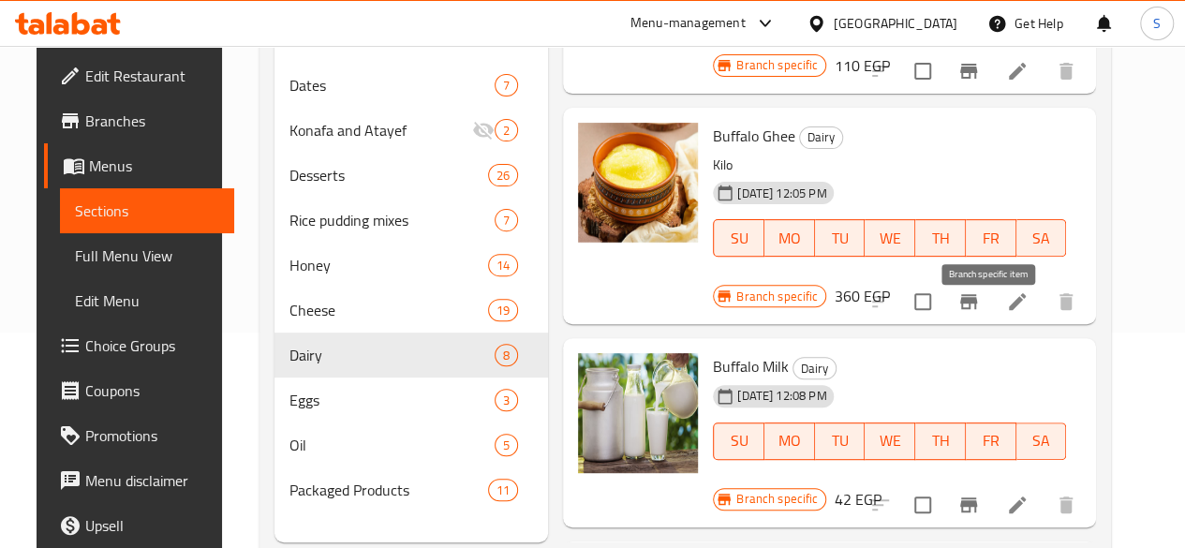 This screenshot has height=548, width=1185. What do you see at coordinates (411, 130) in the screenshot?
I see `div: Konafa and Atayef2` at bounding box center [411, 130].